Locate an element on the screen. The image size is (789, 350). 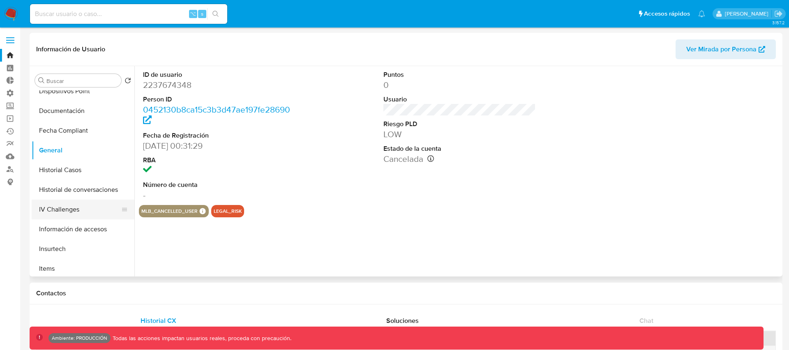
button: Fecha Compliant is located at coordinates (83, 131).